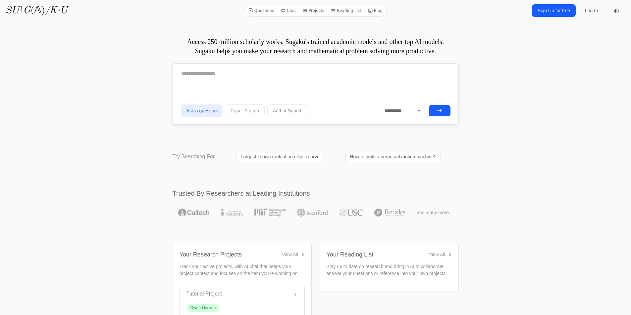 This screenshot has width=631, height=315. What do you see at coordinates (203, 308) in the screenshot?
I see `div: Owned by you` at bounding box center [203, 308].